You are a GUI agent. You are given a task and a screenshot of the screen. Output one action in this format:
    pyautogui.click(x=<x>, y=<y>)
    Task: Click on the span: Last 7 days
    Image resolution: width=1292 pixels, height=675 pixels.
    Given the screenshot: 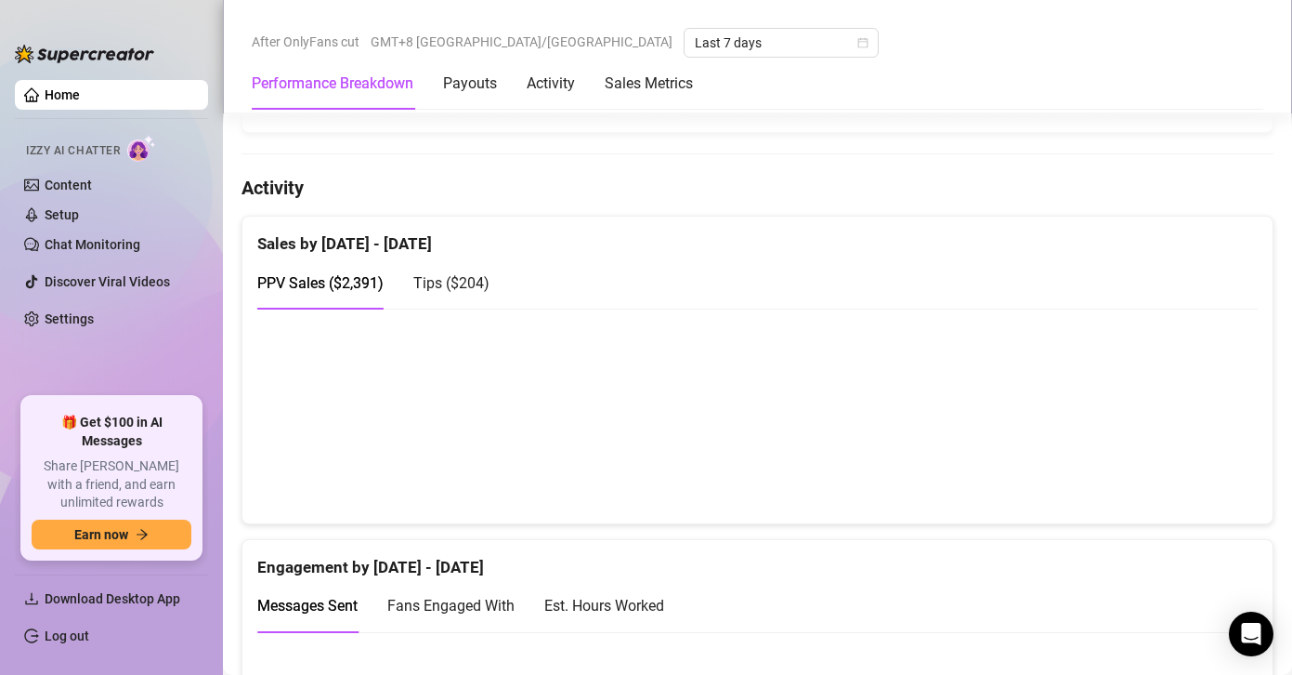 What is the action you would take?
    pyautogui.click(x=781, y=43)
    